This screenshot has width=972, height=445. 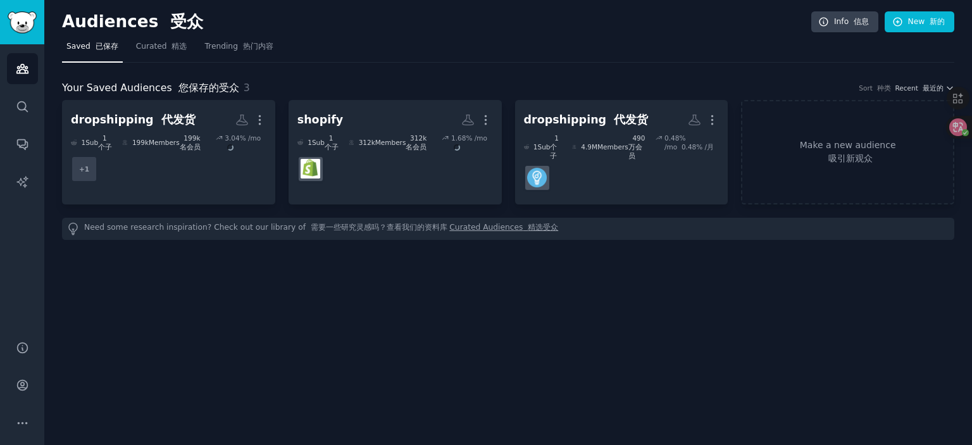 What do you see at coordinates (320, 120) in the screenshot?
I see `div: shopify` at bounding box center [320, 120].